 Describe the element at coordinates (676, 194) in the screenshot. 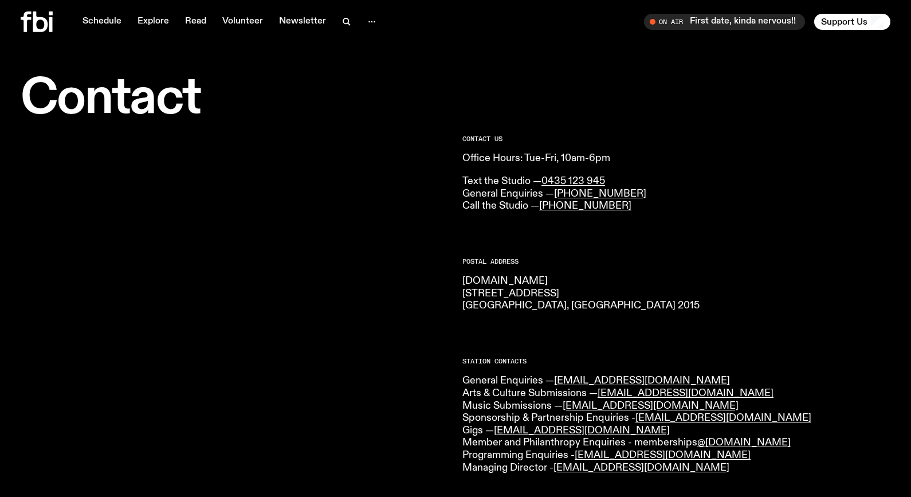

I see `p: Text the Studio — General Enquiries — Call the Studio —` at that location.